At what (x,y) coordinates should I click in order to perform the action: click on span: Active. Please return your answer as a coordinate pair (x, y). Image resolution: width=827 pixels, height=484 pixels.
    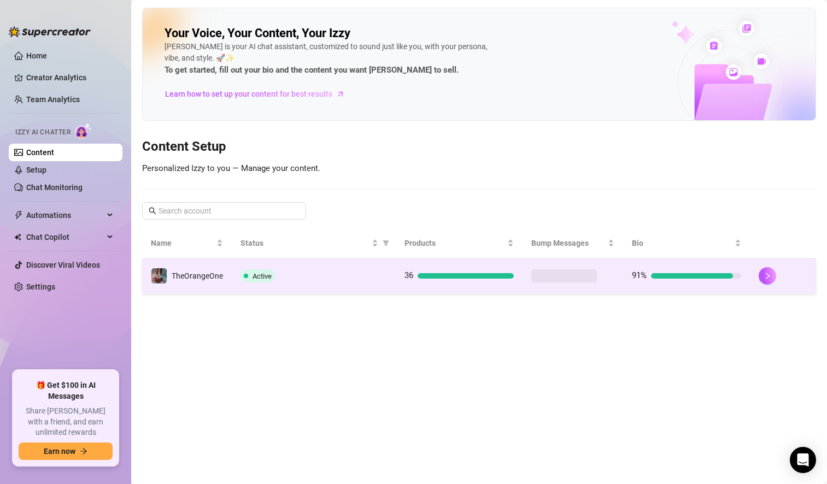
    Looking at the image, I should click on (262, 276).